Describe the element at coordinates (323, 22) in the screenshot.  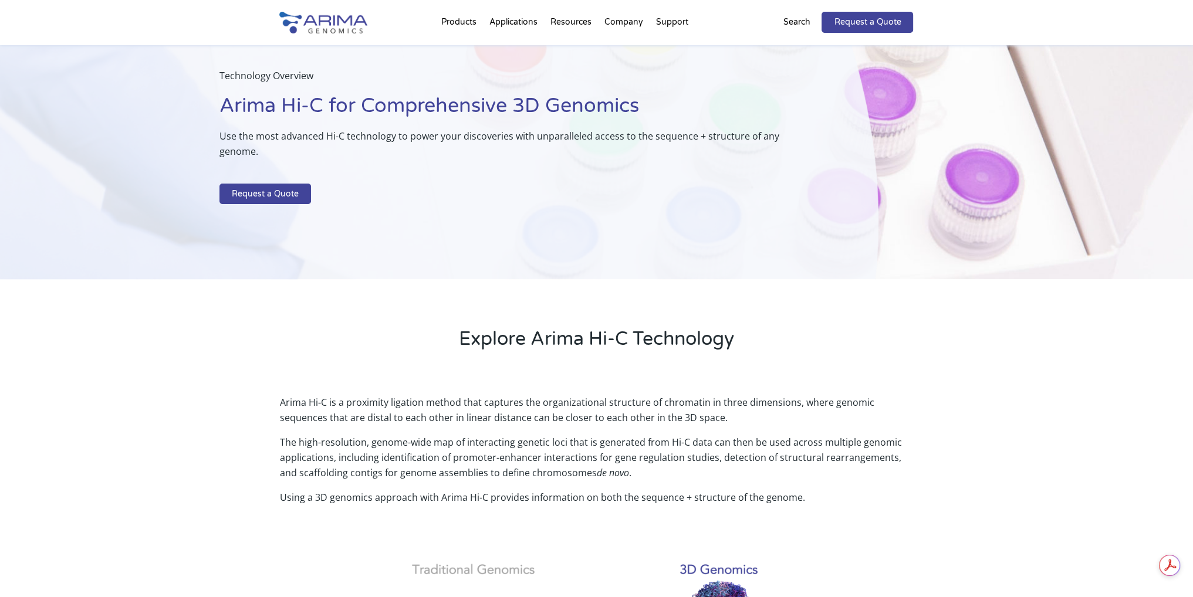
I see `img: Arima-Genomics-logo` at that location.